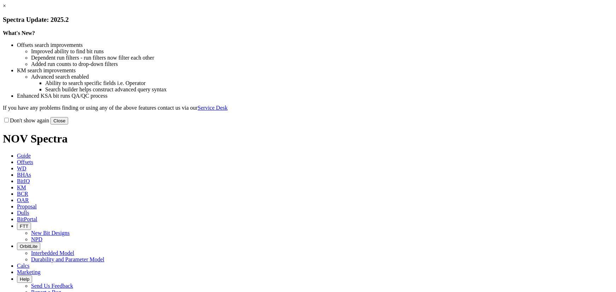 The width and height of the screenshot is (616, 292). Describe the element at coordinates (329, 90) in the screenshot. I see `li: Search builder helps construct advanced query syntax` at that location.